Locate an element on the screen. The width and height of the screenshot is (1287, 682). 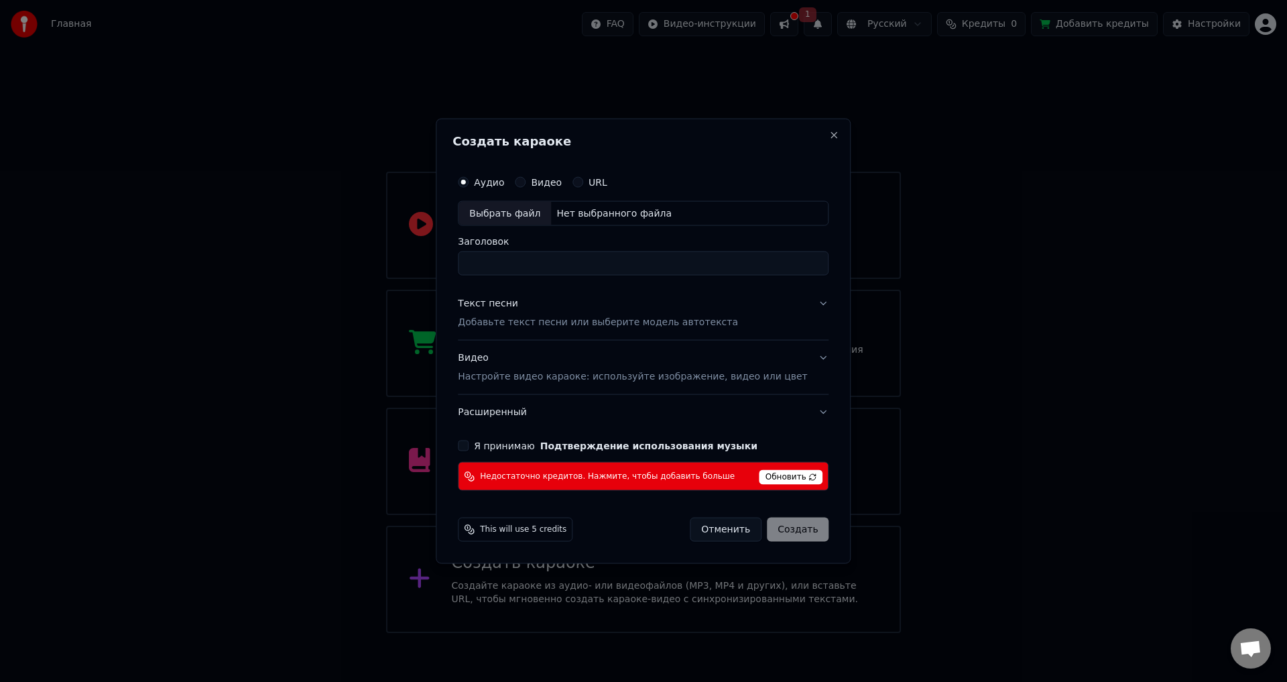
div: Нет выбранного файла is located at coordinates (614, 213).